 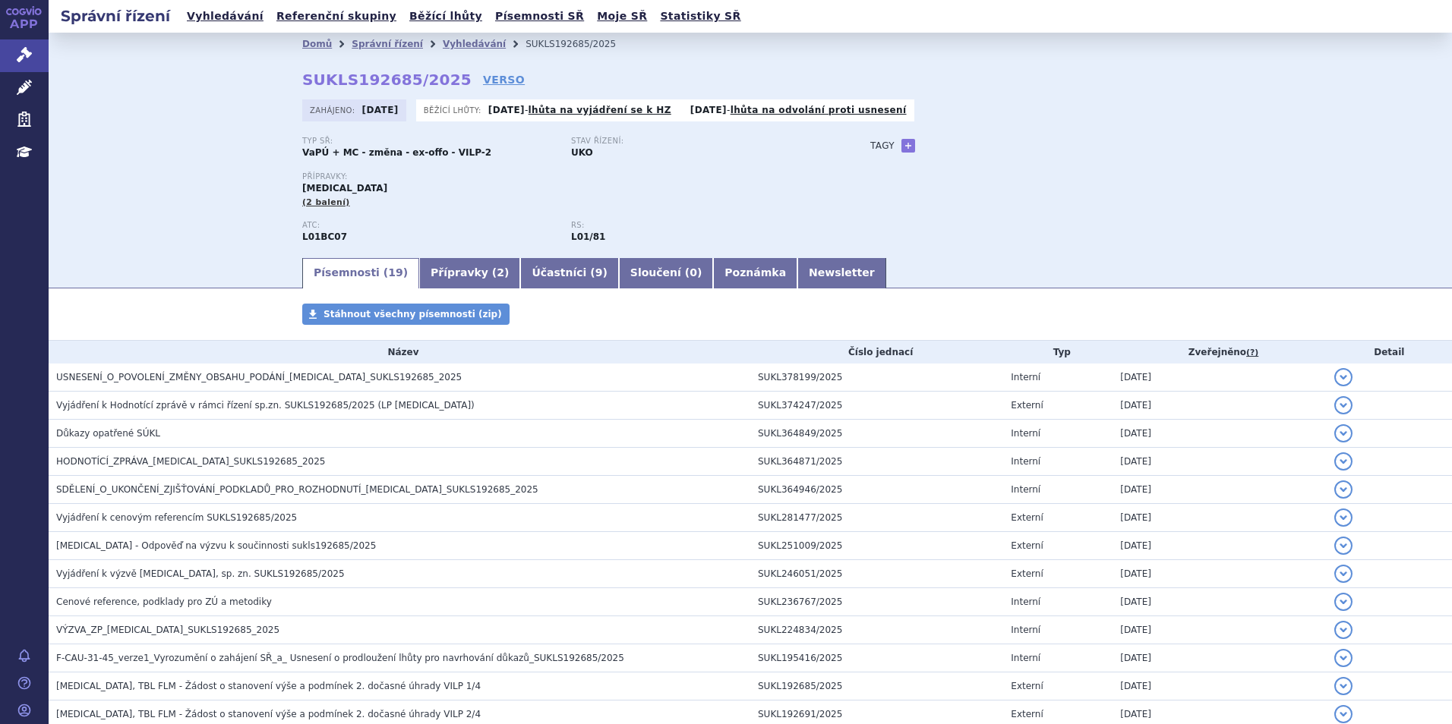 What do you see at coordinates (876, 405) in the screenshot?
I see `td: SUKL374247/2025` at bounding box center [876, 405].